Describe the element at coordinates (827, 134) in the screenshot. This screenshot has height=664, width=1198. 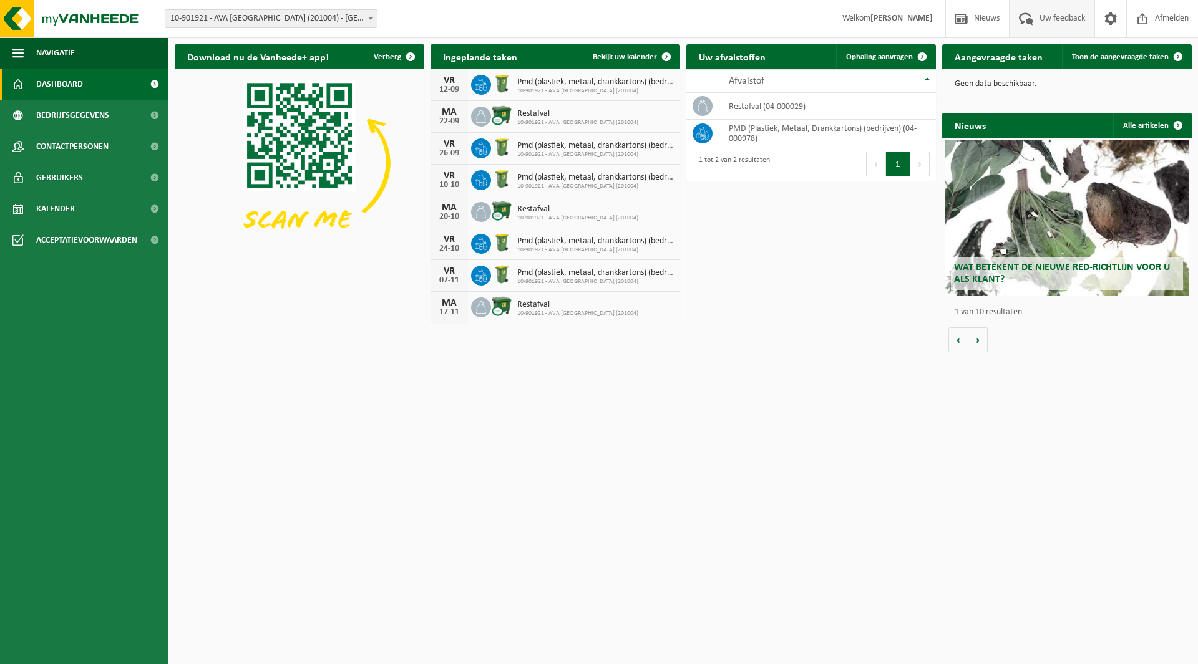
I see `td: PMD (Plastiek, Metaal, Drankkartons) (bedrijven) (04-000978)` at that location.